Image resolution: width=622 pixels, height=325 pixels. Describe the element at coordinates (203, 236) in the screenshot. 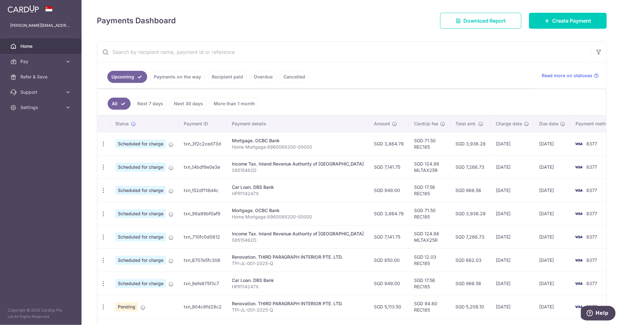

I see `td: txn_710fc0d0812` at that location.